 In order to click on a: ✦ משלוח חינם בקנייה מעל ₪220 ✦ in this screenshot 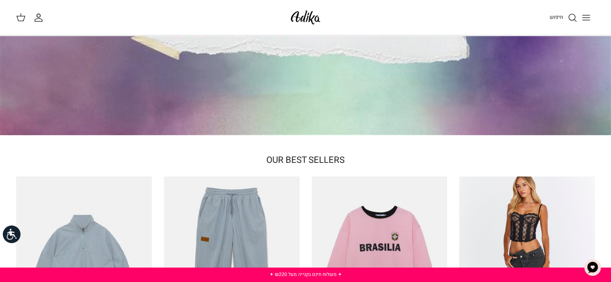, I will do `click(305, 275)`.